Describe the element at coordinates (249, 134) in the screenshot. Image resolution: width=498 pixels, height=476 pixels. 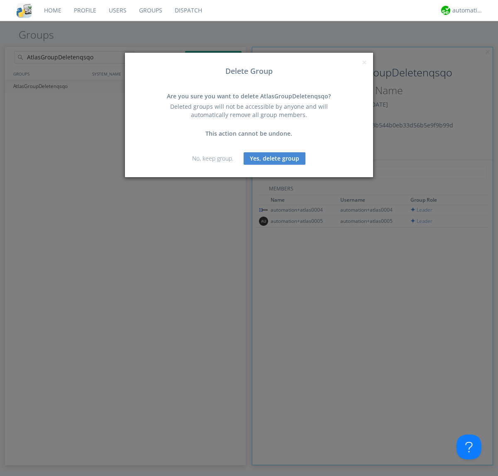
I see `div: This action cannot be undone.` at that location.